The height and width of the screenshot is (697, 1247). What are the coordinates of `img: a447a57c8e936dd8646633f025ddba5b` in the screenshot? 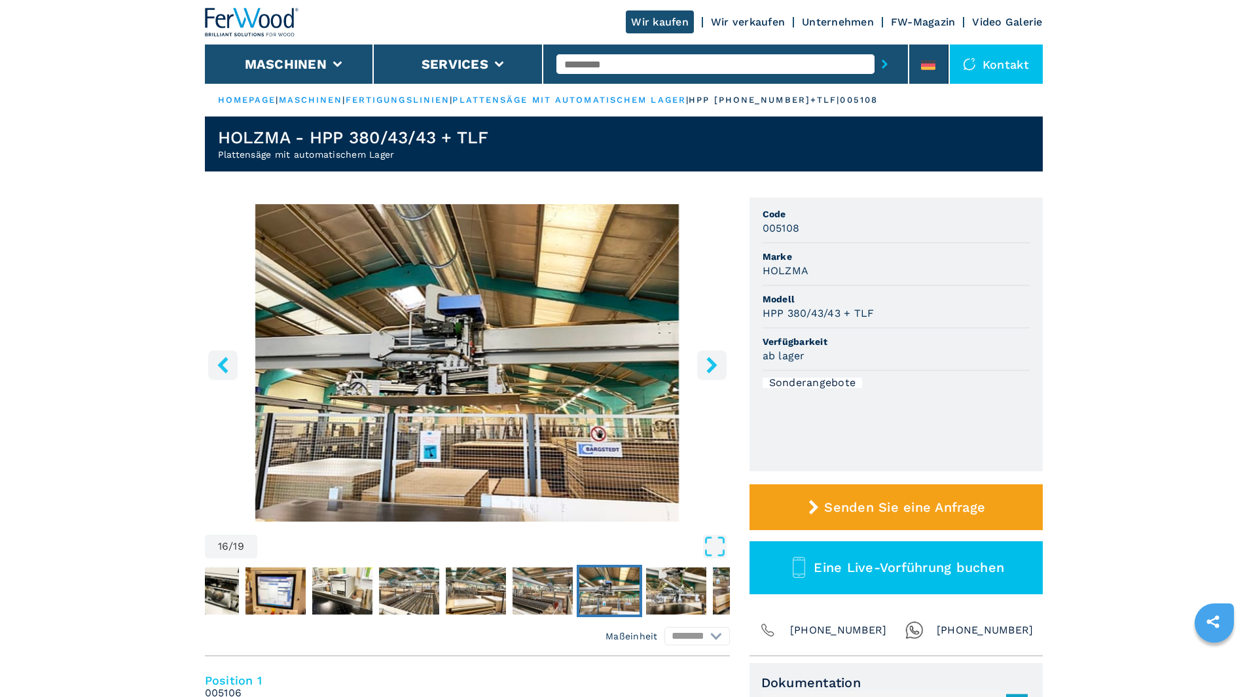 It's located at (342, 591).